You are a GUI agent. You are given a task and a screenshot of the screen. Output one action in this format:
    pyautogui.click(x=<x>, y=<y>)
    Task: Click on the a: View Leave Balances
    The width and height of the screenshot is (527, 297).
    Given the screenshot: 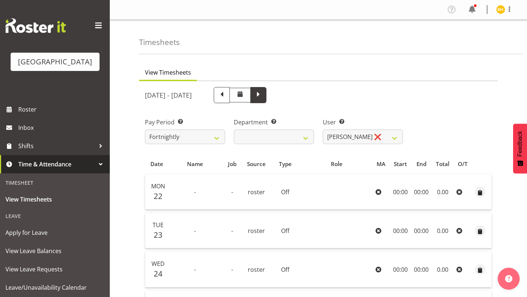 What is the action you would take?
    pyautogui.click(x=55, y=251)
    